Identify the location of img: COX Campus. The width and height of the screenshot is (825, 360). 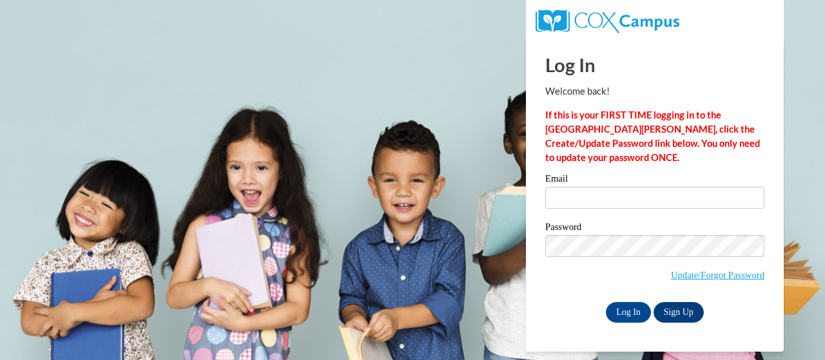
(607, 21).